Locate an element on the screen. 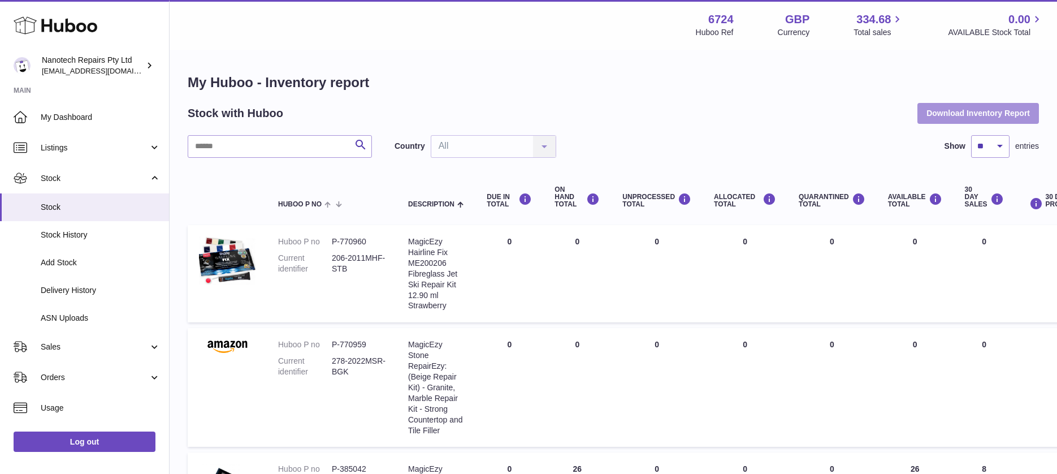 The height and width of the screenshot is (474, 1057). dd: P-770959 is located at coordinates (358, 344).